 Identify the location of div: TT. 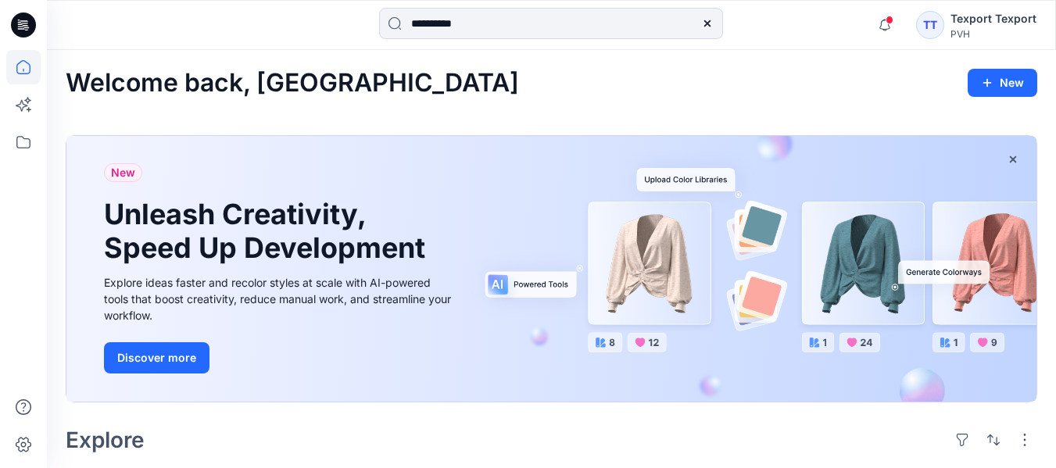
(930, 25).